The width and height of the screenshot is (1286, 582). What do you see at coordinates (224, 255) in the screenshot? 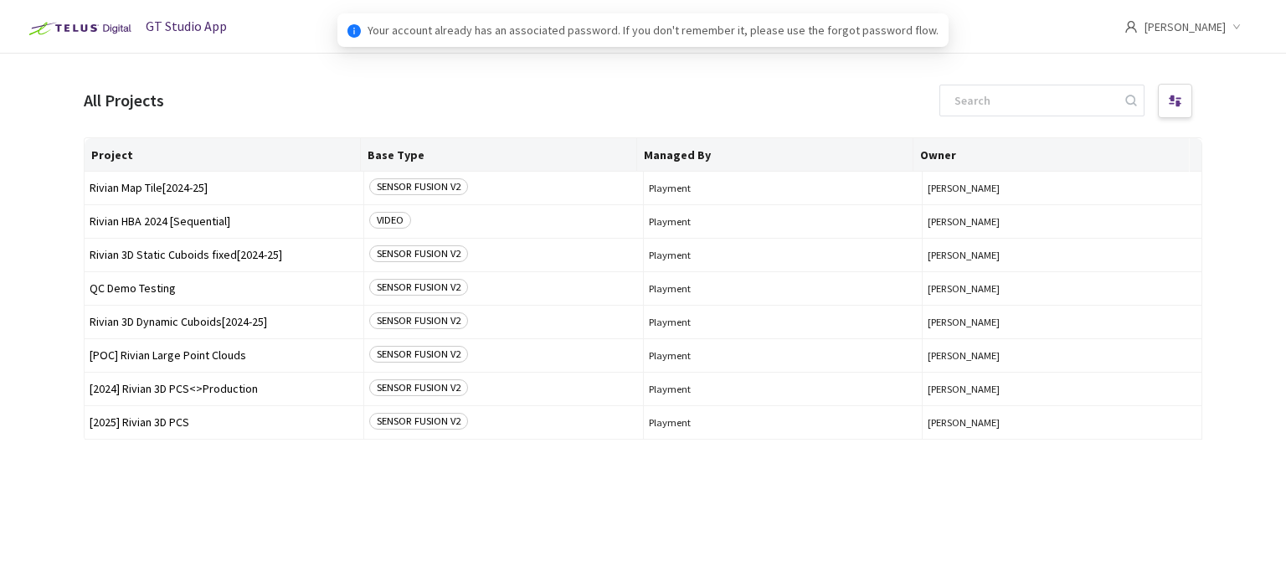
I see `span: Rivian 3D Static Cuboids fixed[2024-25]` at bounding box center [224, 255].